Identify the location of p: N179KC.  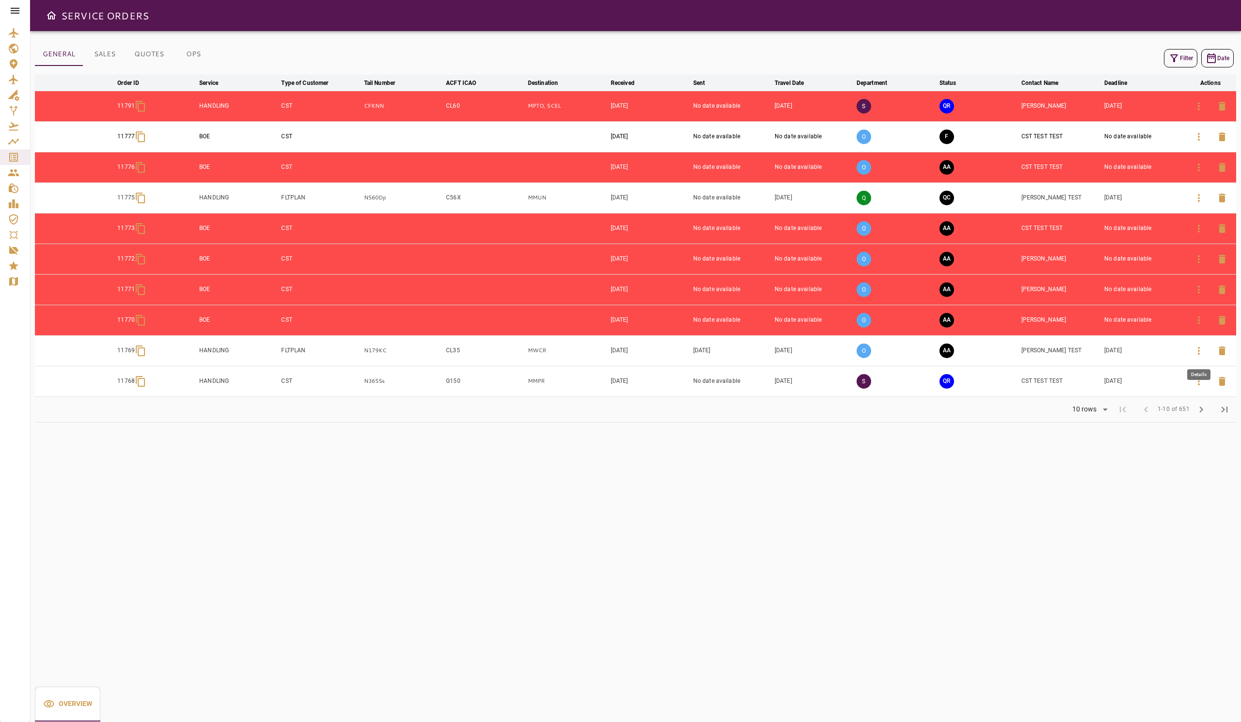
(403, 350).